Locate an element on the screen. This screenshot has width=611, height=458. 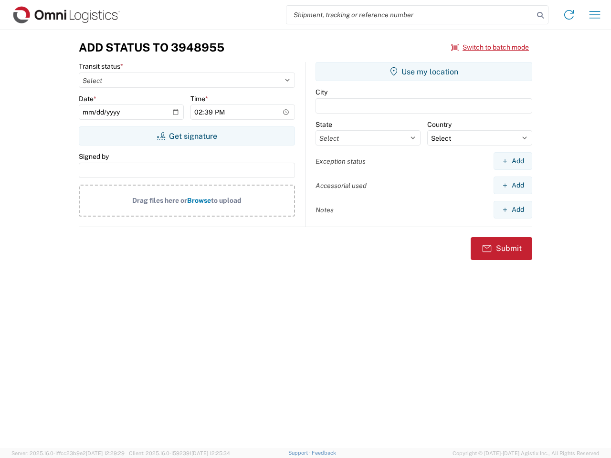
button: Get signature is located at coordinates (186, 136).